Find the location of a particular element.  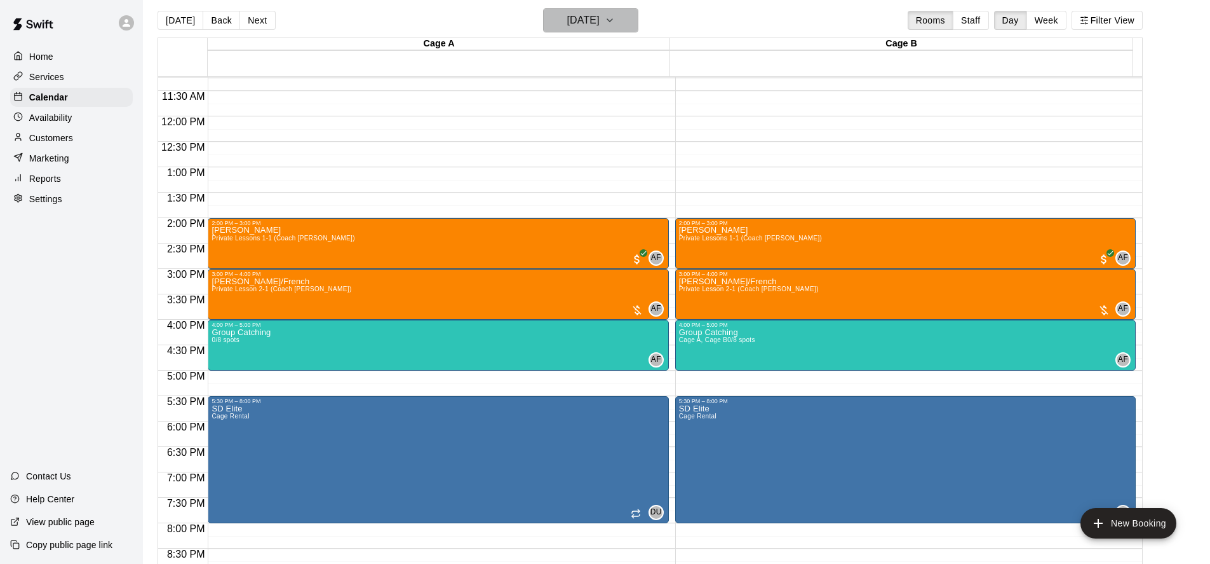

div: Home is located at coordinates (71, 57).